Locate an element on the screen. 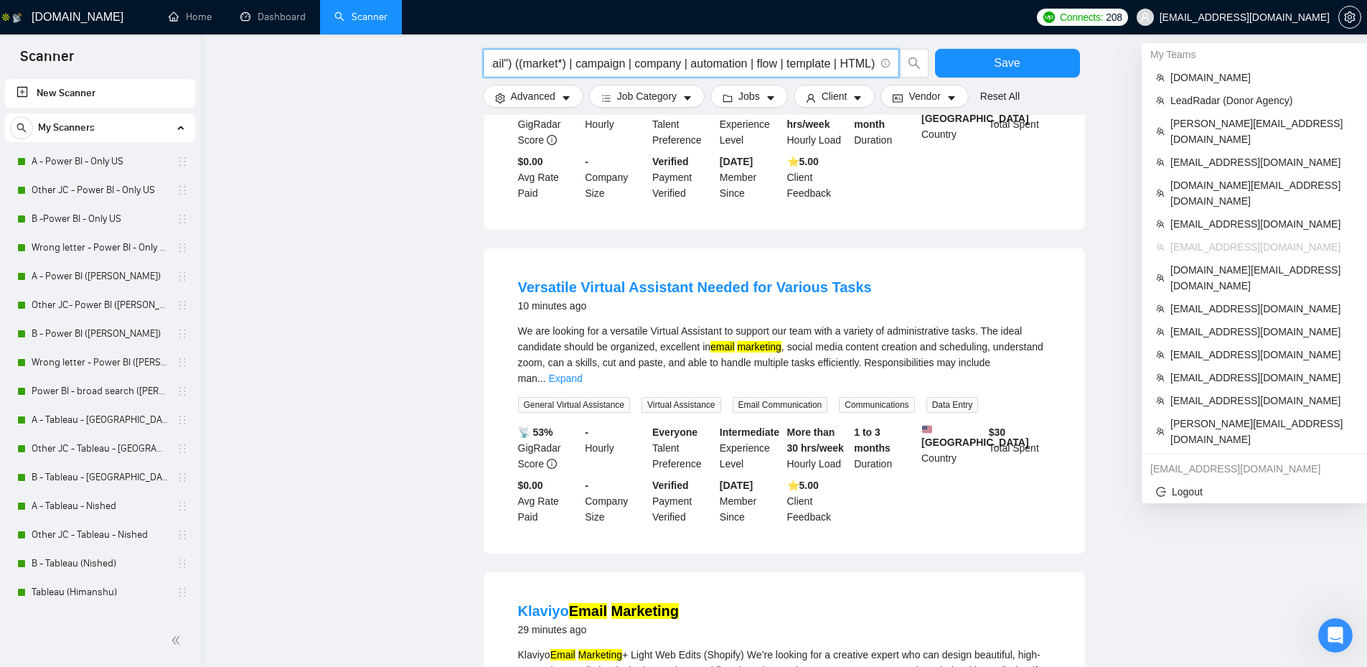 The width and height of the screenshot is (1367, 667). div: Experience Level is located at coordinates (751, 448).